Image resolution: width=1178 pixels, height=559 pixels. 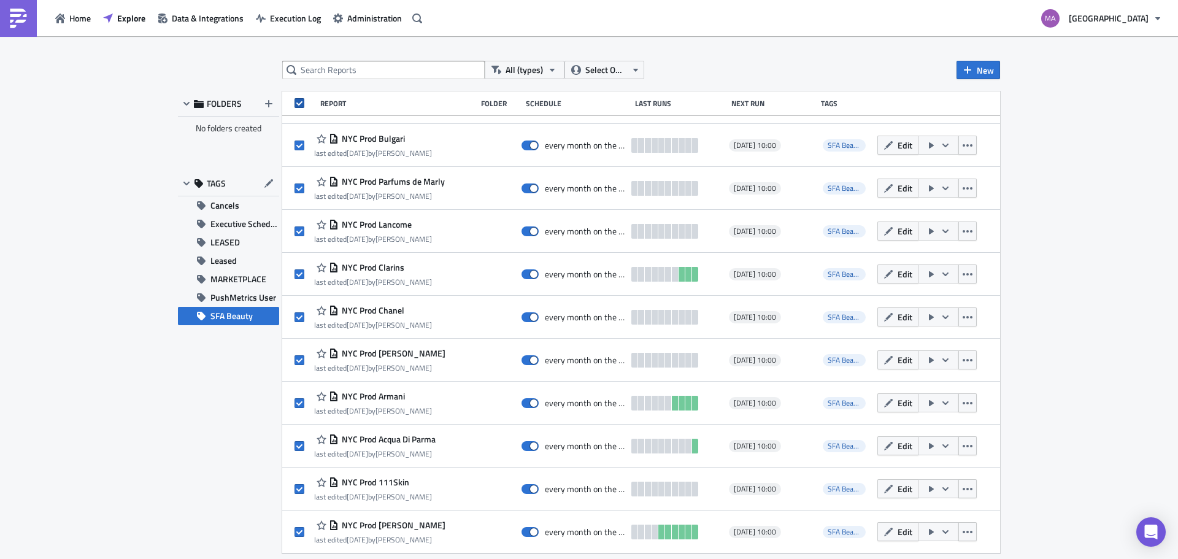 I want to click on time: 2025-09-29T19:27:02Z, so click(x=357, y=496).